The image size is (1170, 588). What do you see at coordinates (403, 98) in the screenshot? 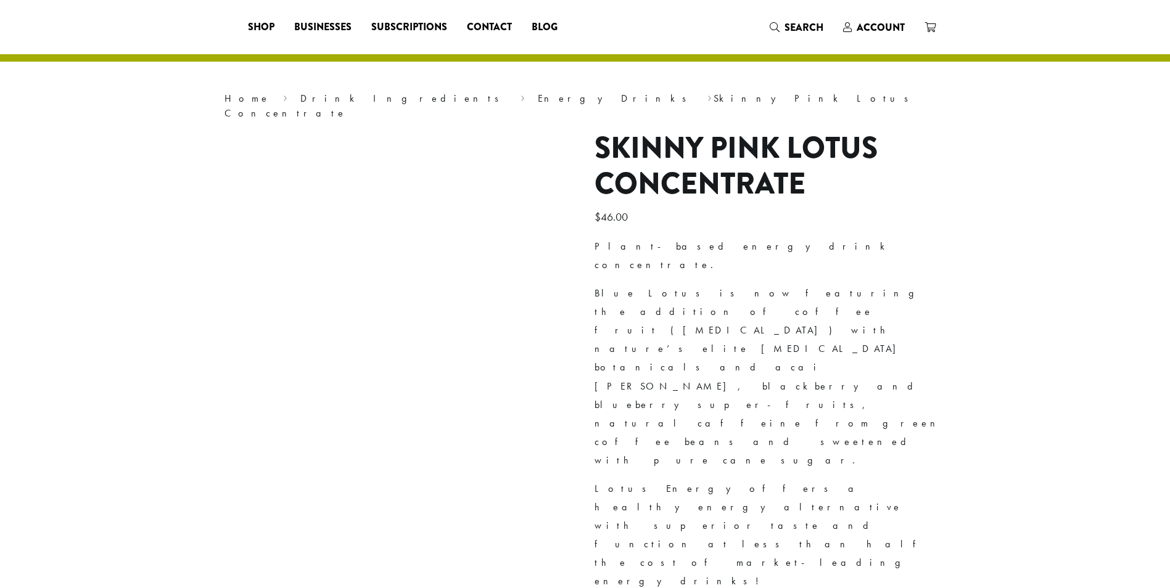
I see `a: Drink Ingredients` at bounding box center [403, 98].